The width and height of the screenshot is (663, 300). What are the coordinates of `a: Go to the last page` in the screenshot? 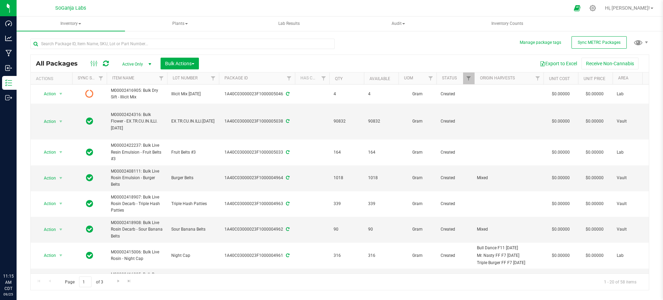 It's located at (129, 281).